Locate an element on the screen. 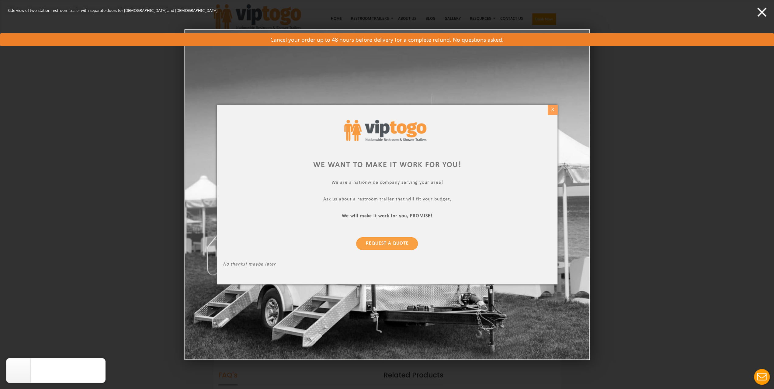 This screenshot has height=389, width=774. a: Request a Quote is located at coordinates (387, 244).